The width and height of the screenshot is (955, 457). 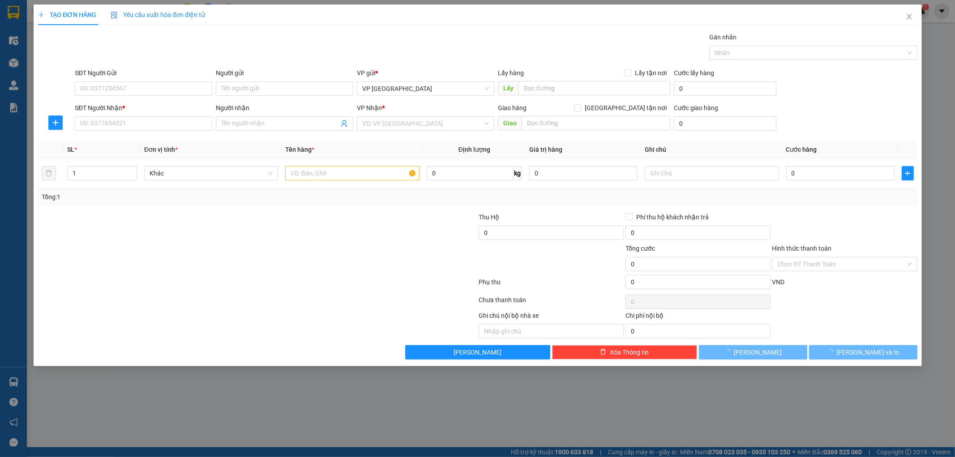 I want to click on th: Ghi chú, so click(x=712, y=150).